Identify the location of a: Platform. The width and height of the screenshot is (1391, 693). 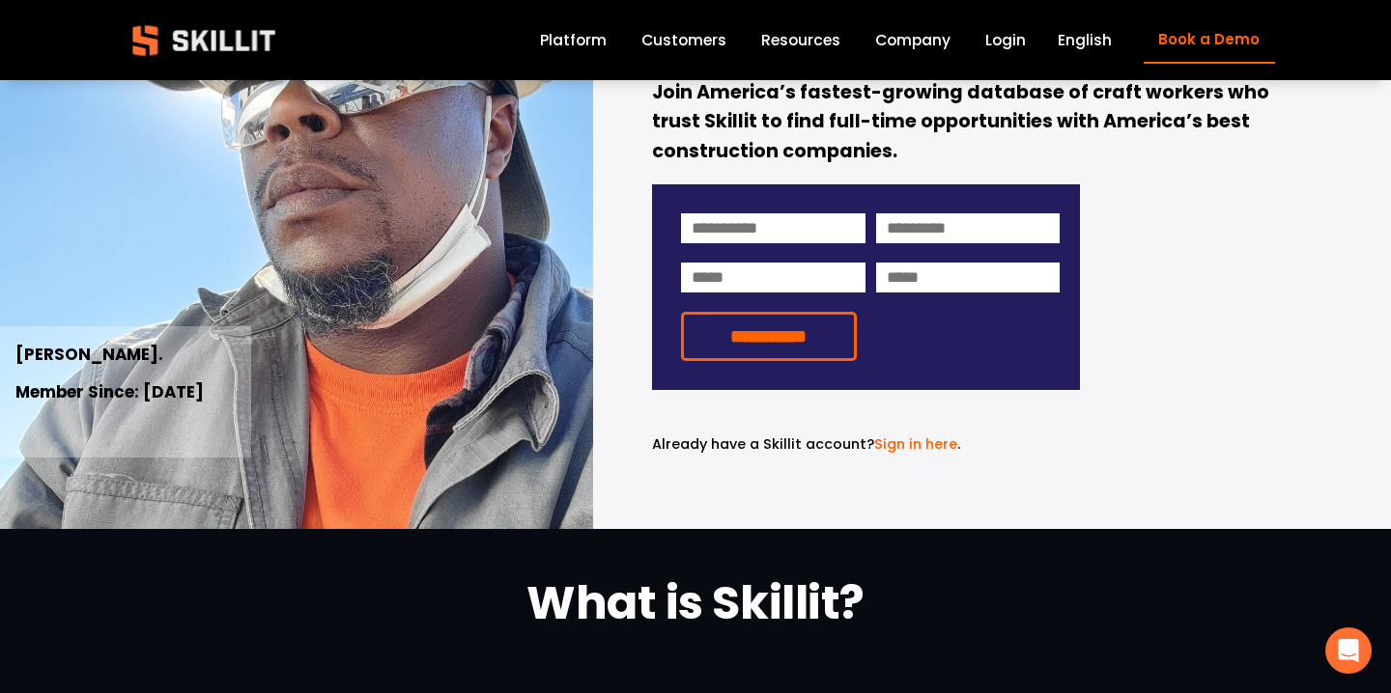
(573, 40).